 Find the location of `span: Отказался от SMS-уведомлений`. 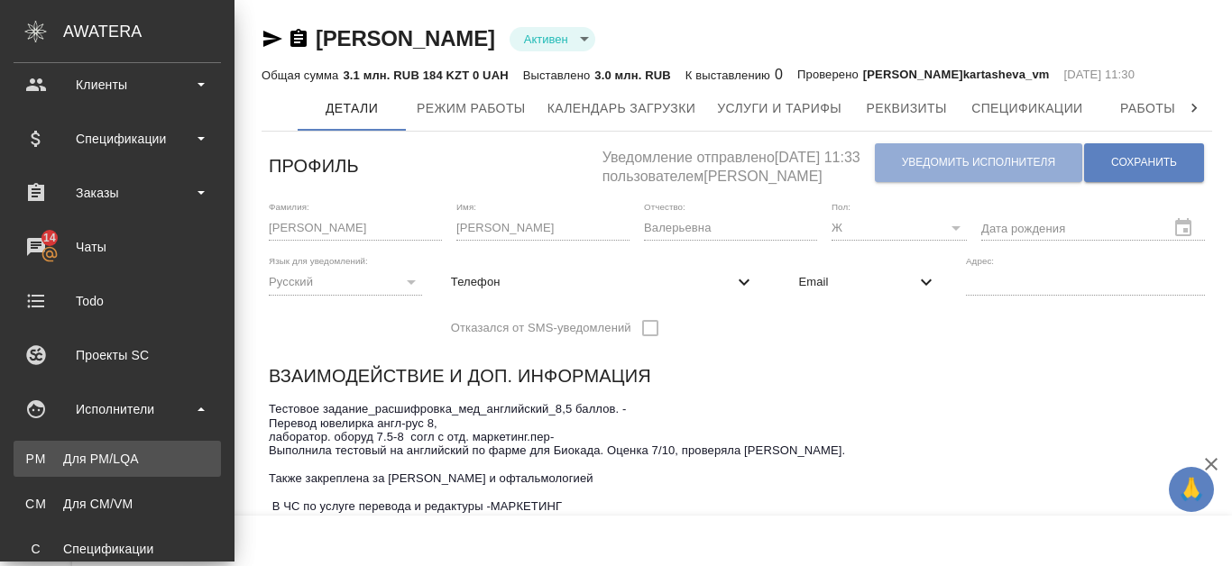

span: Отказался от SMS-уведомлений is located at coordinates (541, 328).